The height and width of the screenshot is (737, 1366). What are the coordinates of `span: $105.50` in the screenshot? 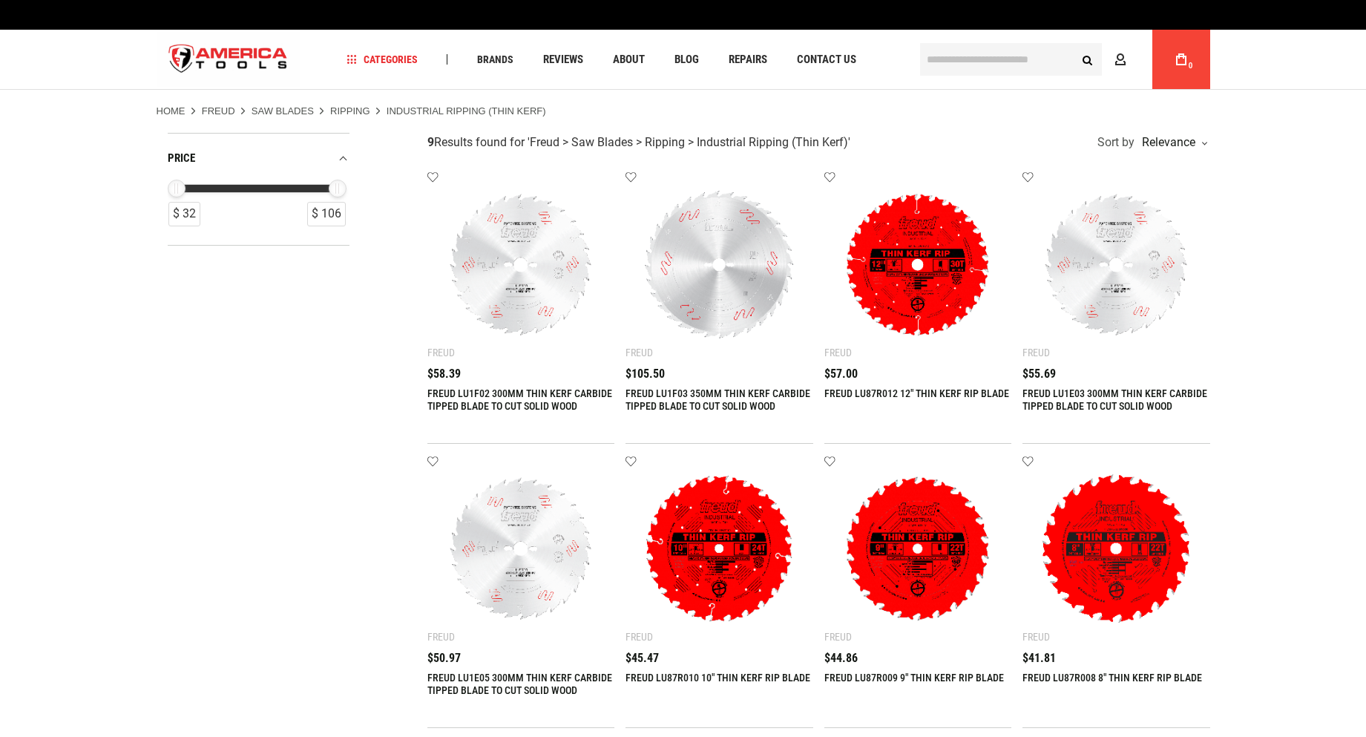 It's located at (645, 374).